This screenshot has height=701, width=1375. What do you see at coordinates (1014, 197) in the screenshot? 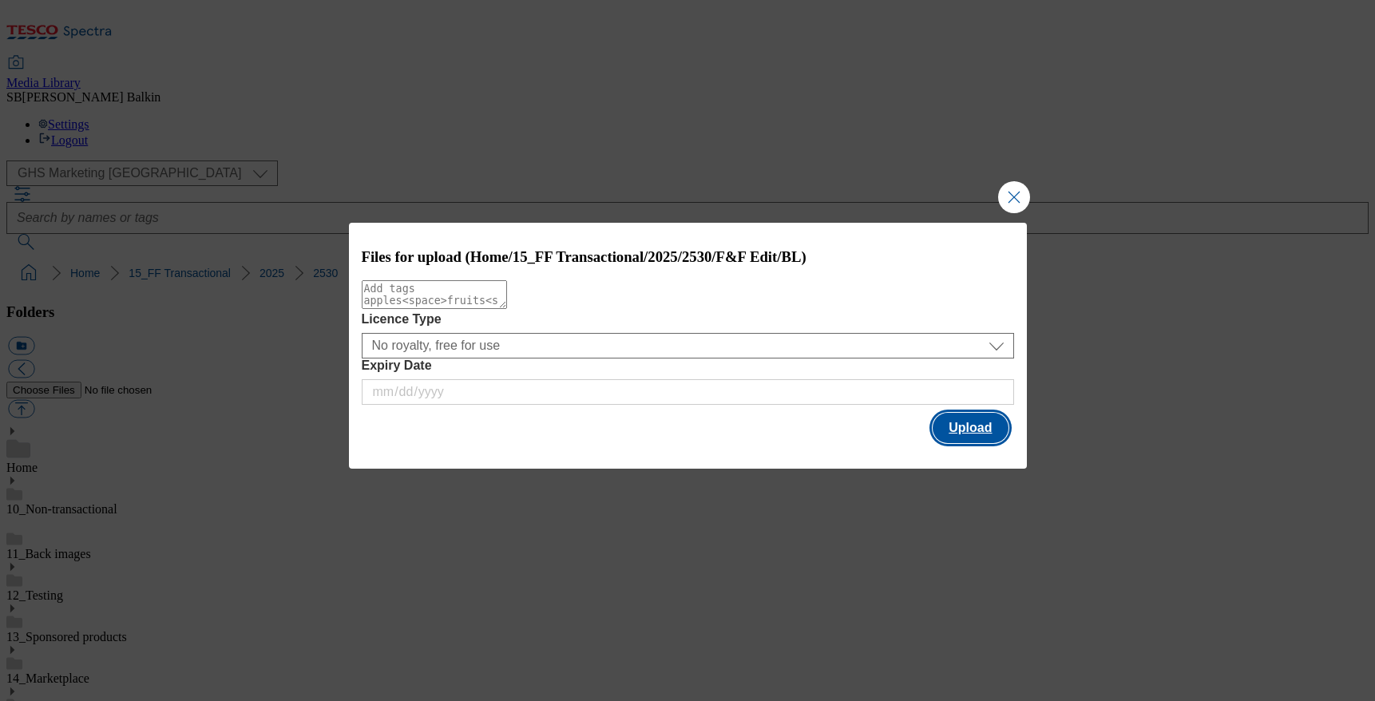
I see `button: Close Modal` at bounding box center [1014, 197].